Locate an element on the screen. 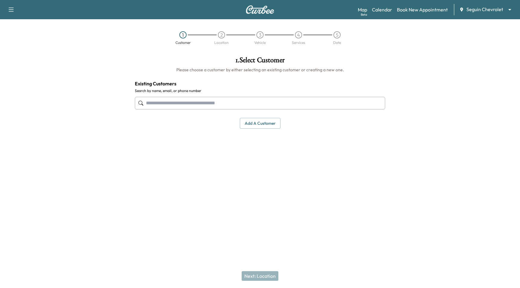 The image size is (520, 288). div: 3 is located at coordinates (260, 35).